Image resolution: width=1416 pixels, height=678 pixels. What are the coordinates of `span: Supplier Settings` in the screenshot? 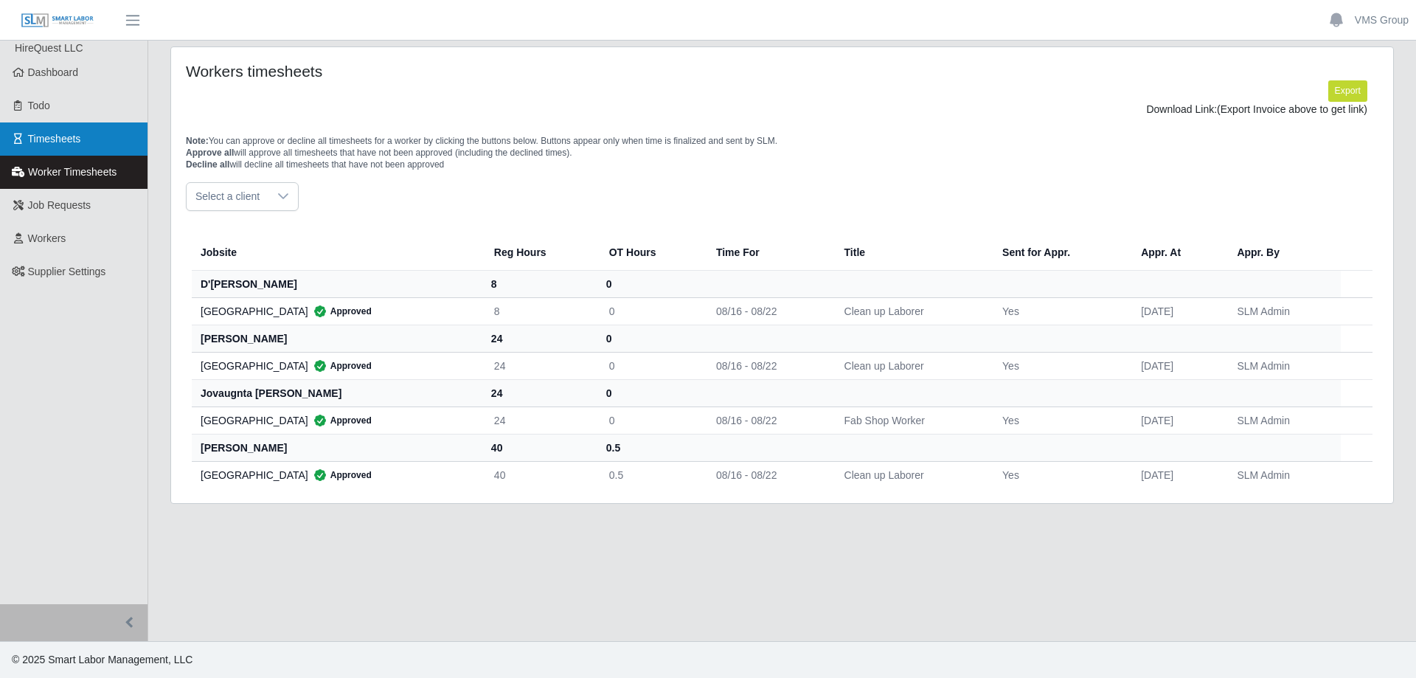 It's located at (67, 271).